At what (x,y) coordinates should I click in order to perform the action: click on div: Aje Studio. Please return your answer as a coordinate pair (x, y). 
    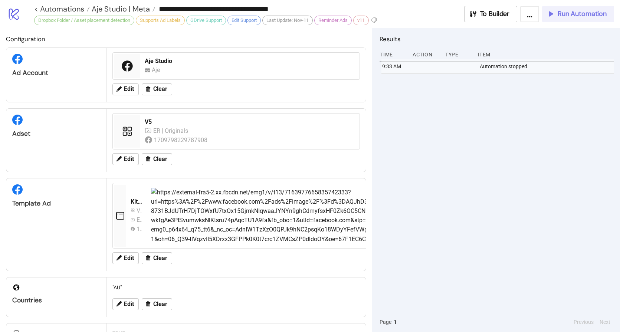
    Looking at the image, I should click on (250, 61).